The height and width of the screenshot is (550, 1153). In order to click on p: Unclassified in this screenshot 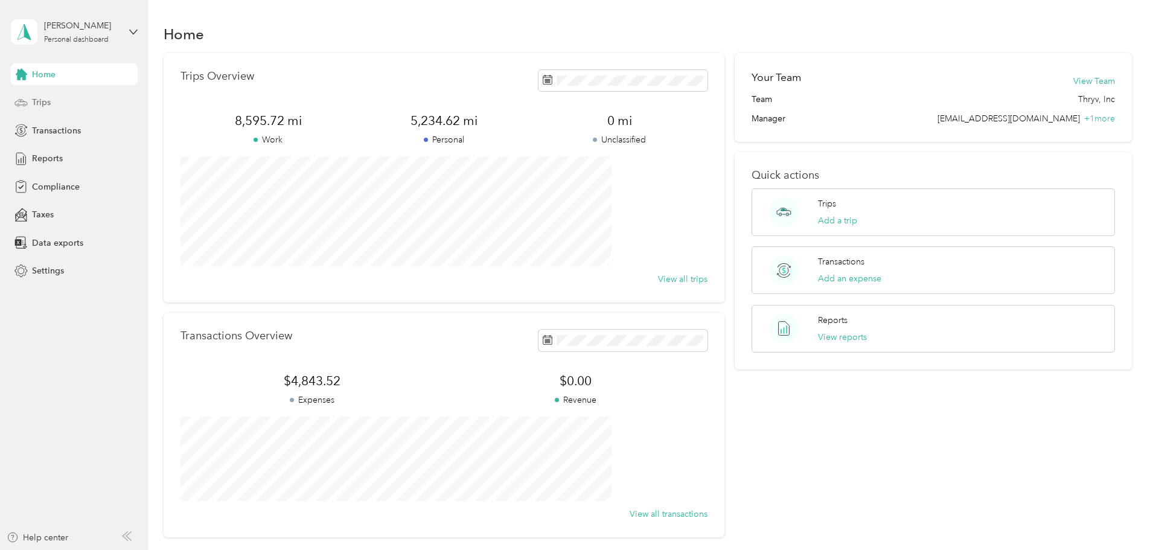, I will do `click(619, 139)`.